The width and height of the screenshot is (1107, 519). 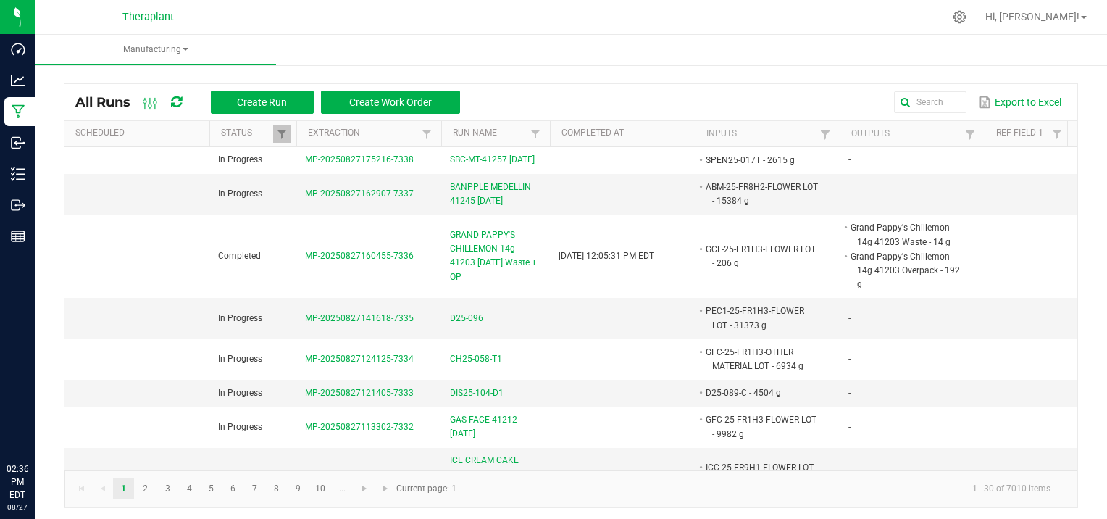 I want to click on span: Manufacturing, so click(x=155, y=49).